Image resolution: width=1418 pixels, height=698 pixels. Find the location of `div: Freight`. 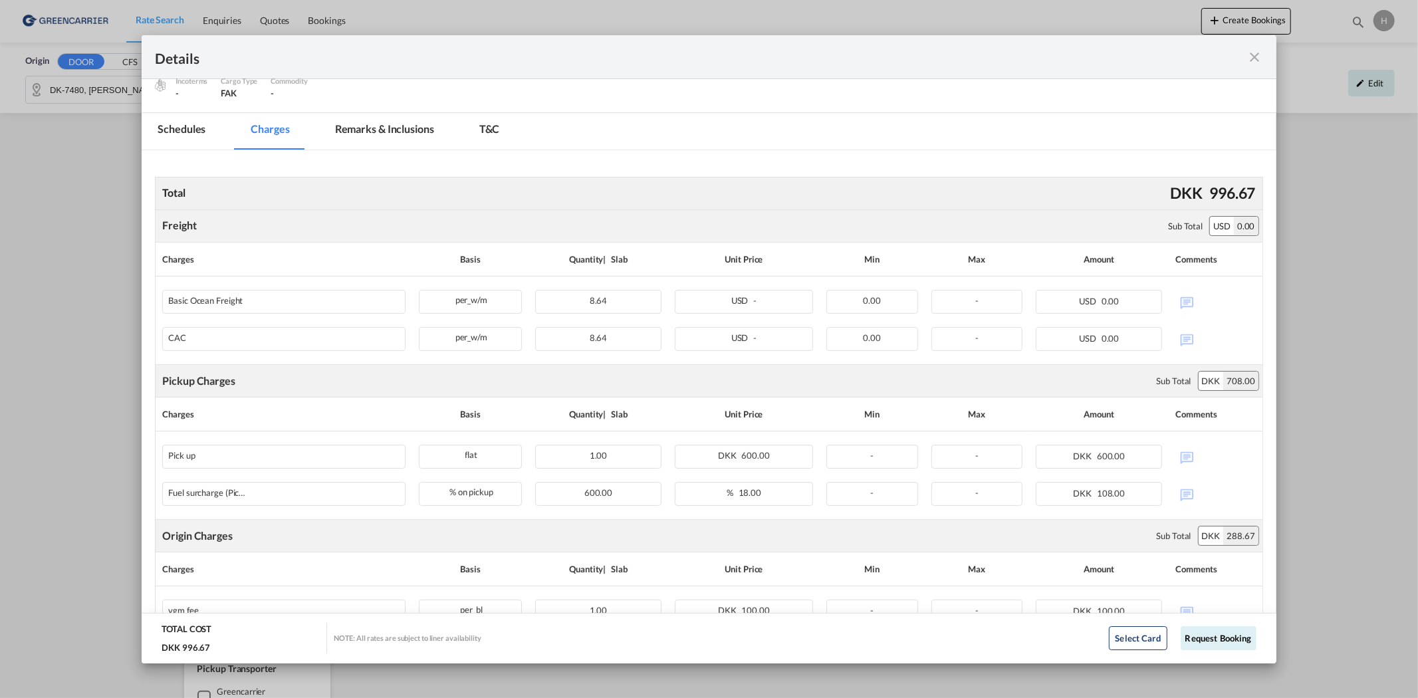

div: Freight is located at coordinates (179, 225).